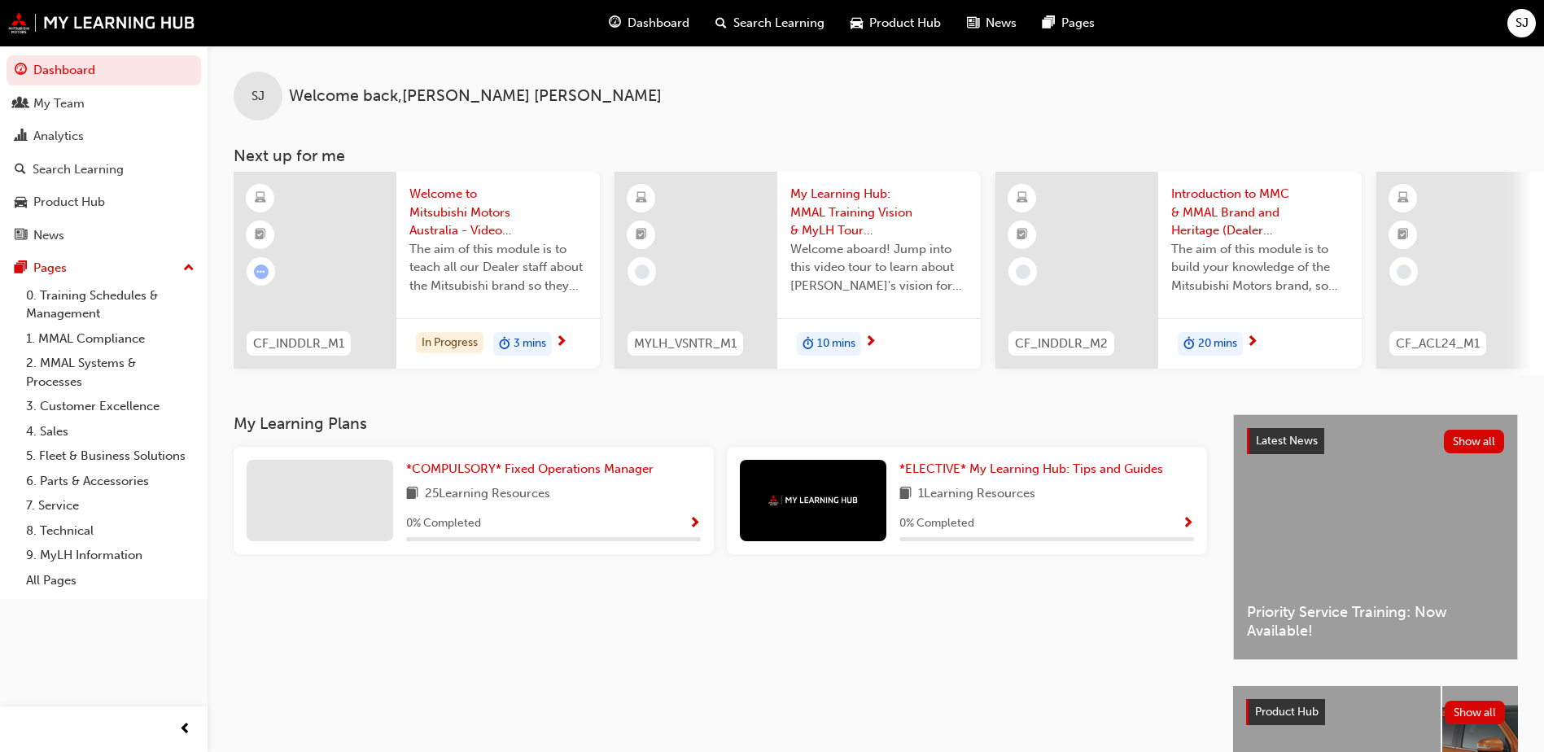 This screenshot has height=752, width=1544. What do you see at coordinates (261, 272) in the screenshot?
I see `span: learningRecordVerb_ATTEMPT-icon` at bounding box center [261, 272].